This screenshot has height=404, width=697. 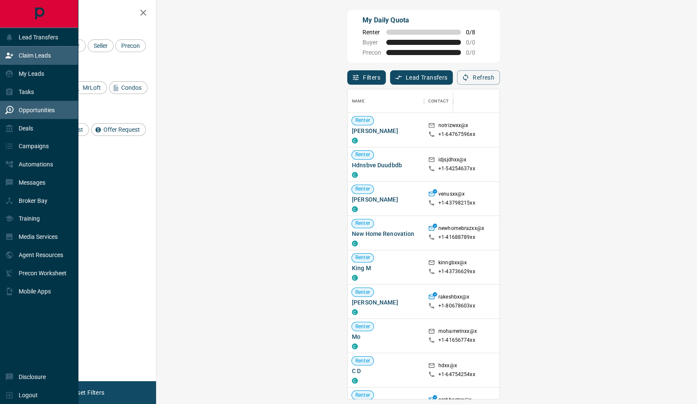 What do you see at coordinates (131, 88) in the screenshot?
I see `span: Condos` at bounding box center [131, 88].